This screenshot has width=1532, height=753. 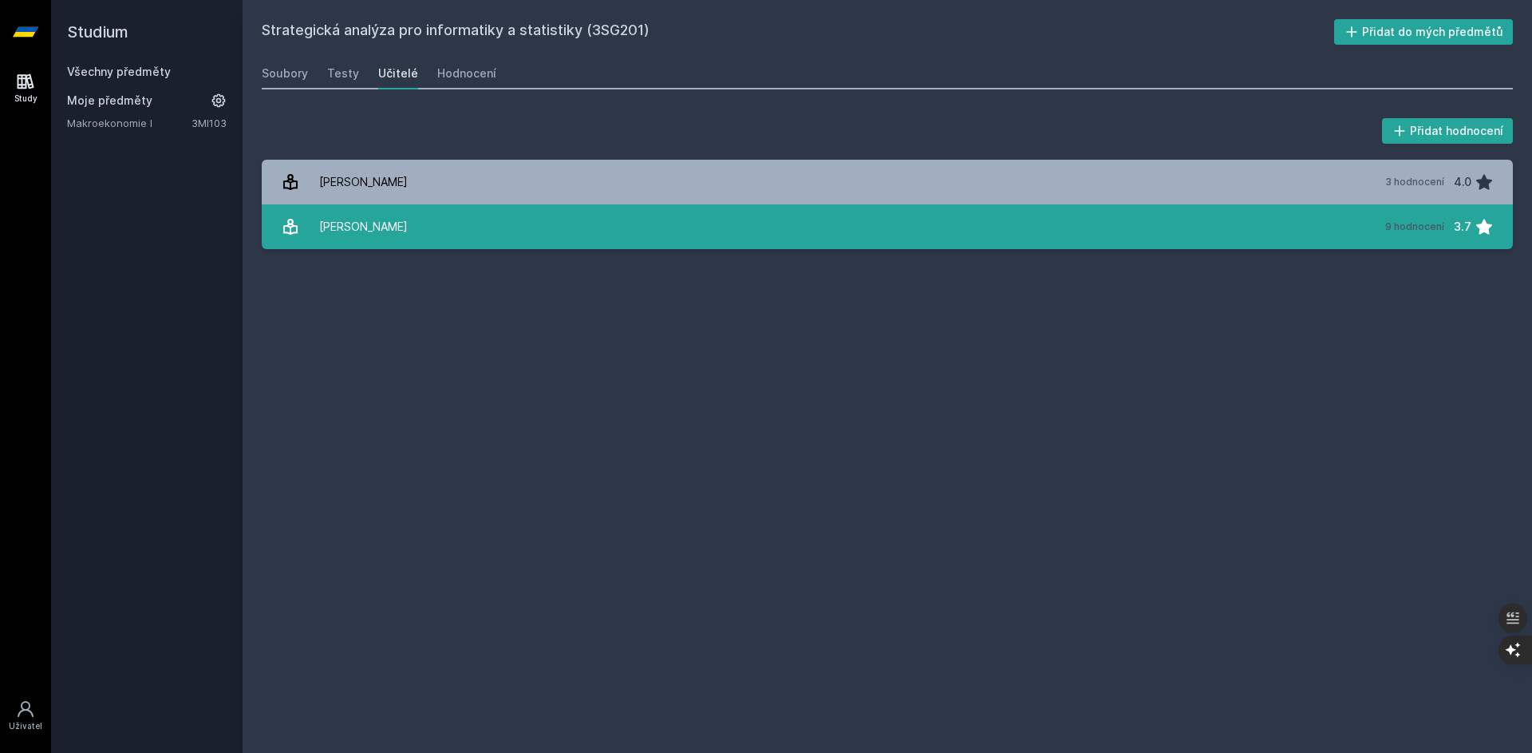 I want to click on div: Učitelé, so click(x=398, y=73).